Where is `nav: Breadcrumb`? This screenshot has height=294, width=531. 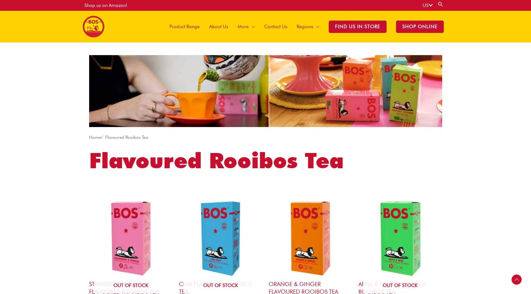 nav: Breadcrumb is located at coordinates (266, 137).